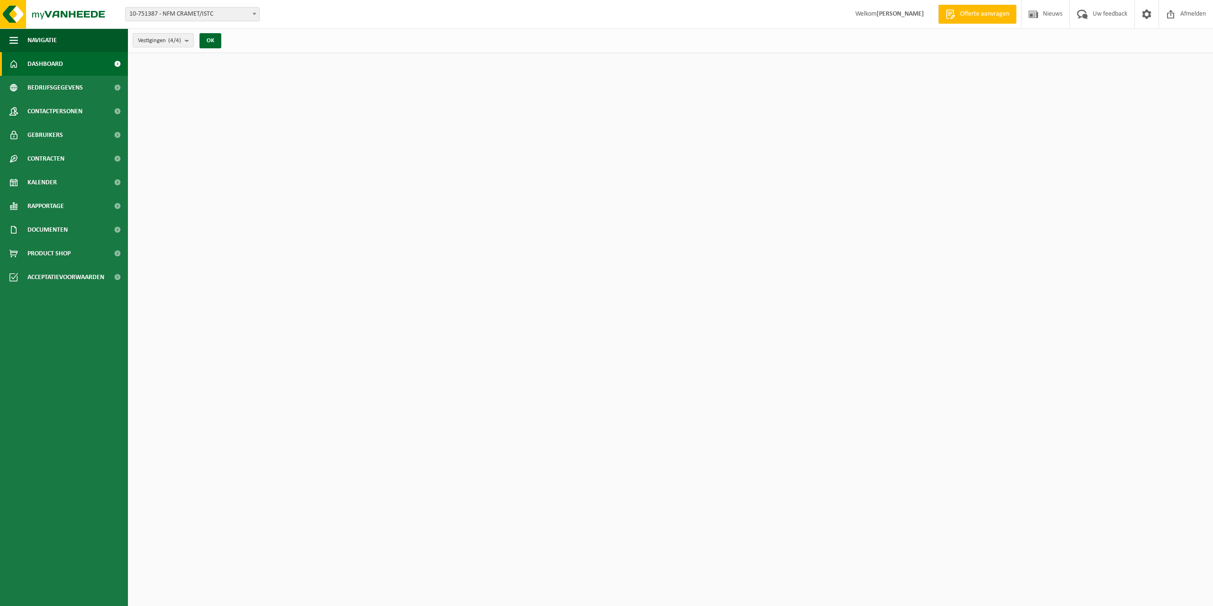 Image resolution: width=1213 pixels, height=606 pixels. Describe the element at coordinates (46, 159) in the screenshot. I see `span: Contracten` at that location.